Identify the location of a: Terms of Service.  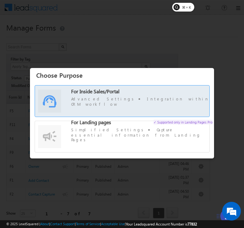
(88, 223).